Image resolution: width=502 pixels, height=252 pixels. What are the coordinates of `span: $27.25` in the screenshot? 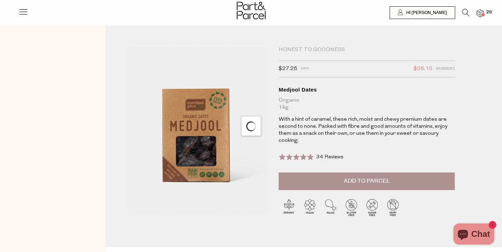 It's located at (288, 69).